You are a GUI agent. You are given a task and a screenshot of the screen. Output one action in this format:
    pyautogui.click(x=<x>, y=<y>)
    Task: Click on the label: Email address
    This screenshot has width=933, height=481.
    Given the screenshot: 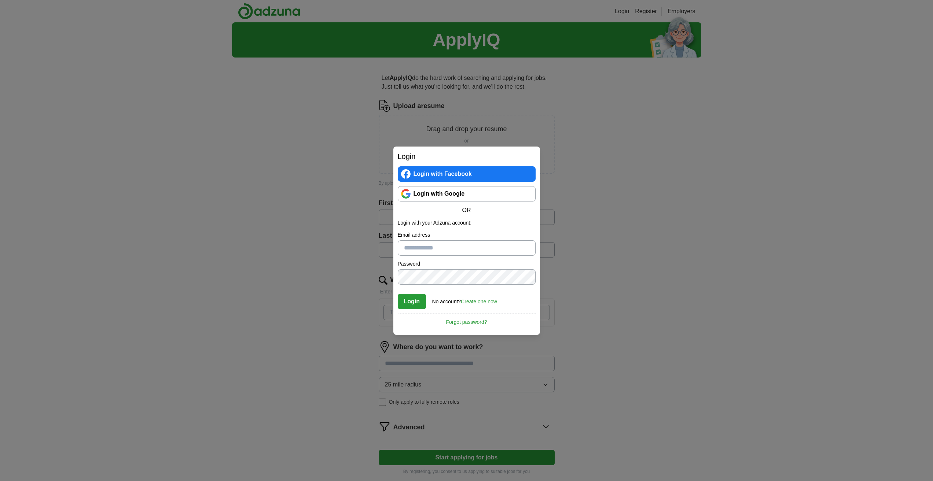 What is the action you would take?
    pyautogui.click(x=467, y=235)
    